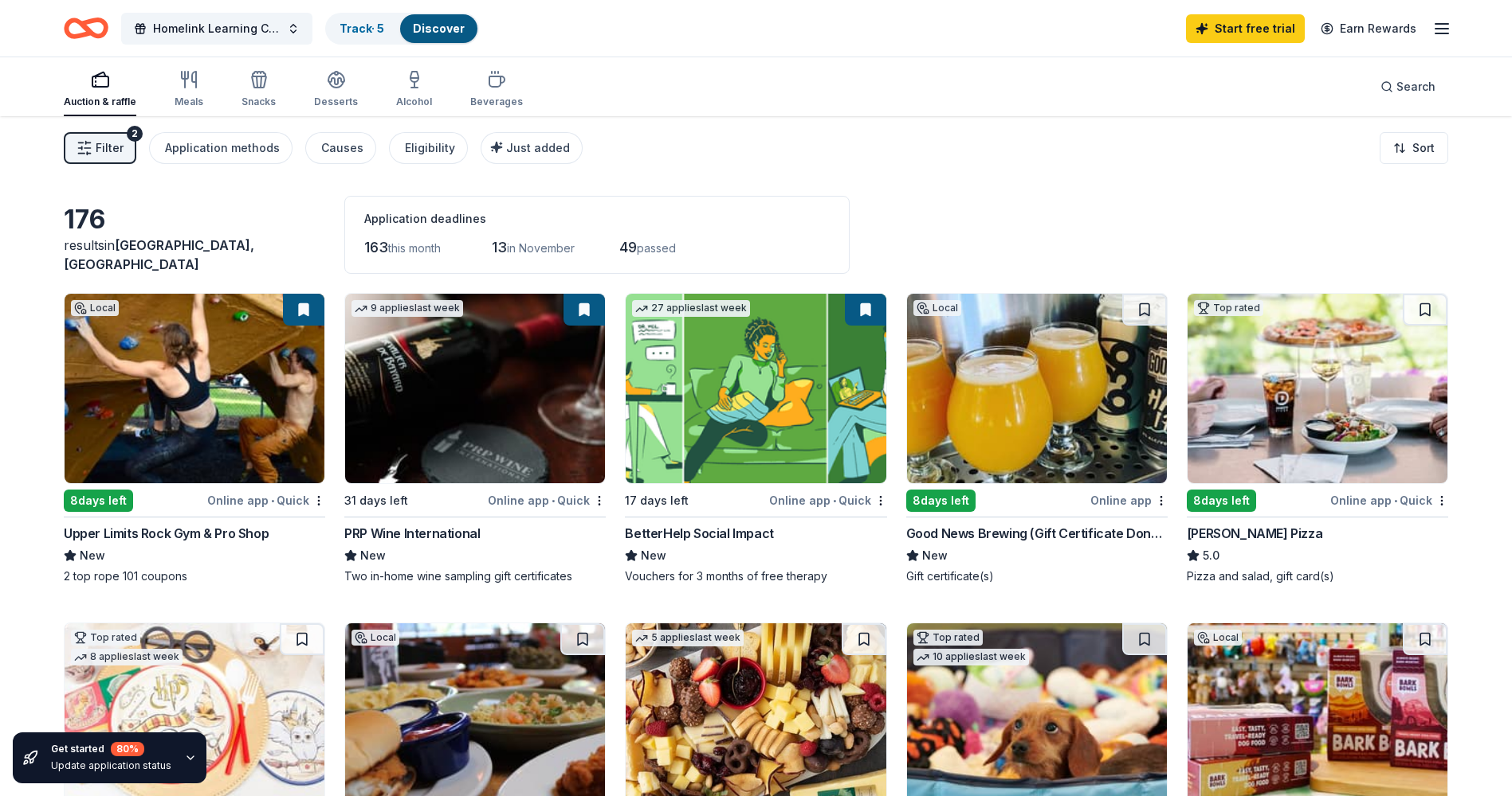 This screenshot has width=1512, height=796. I want to click on div: results, so click(194, 255).